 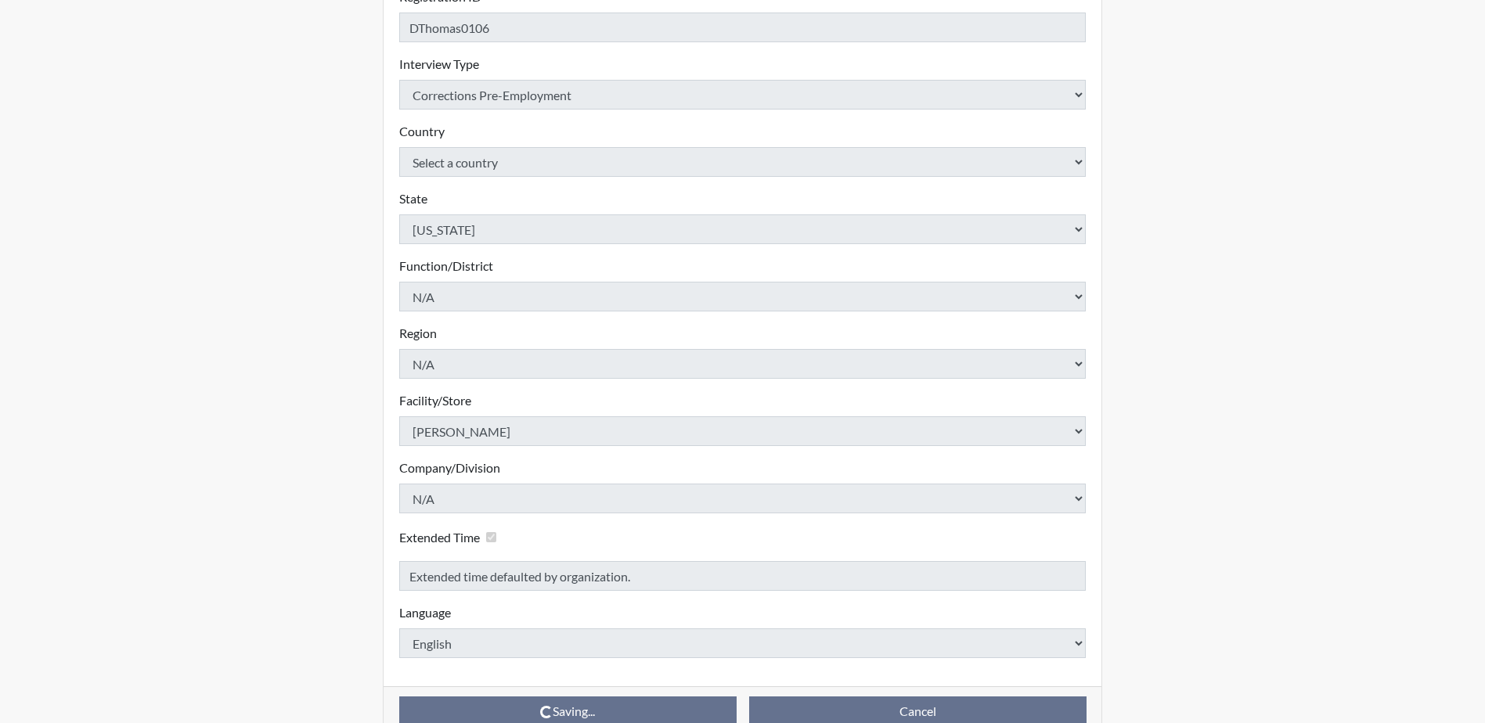 I want to click on label: Company/Division, so click(x=449, y=468).